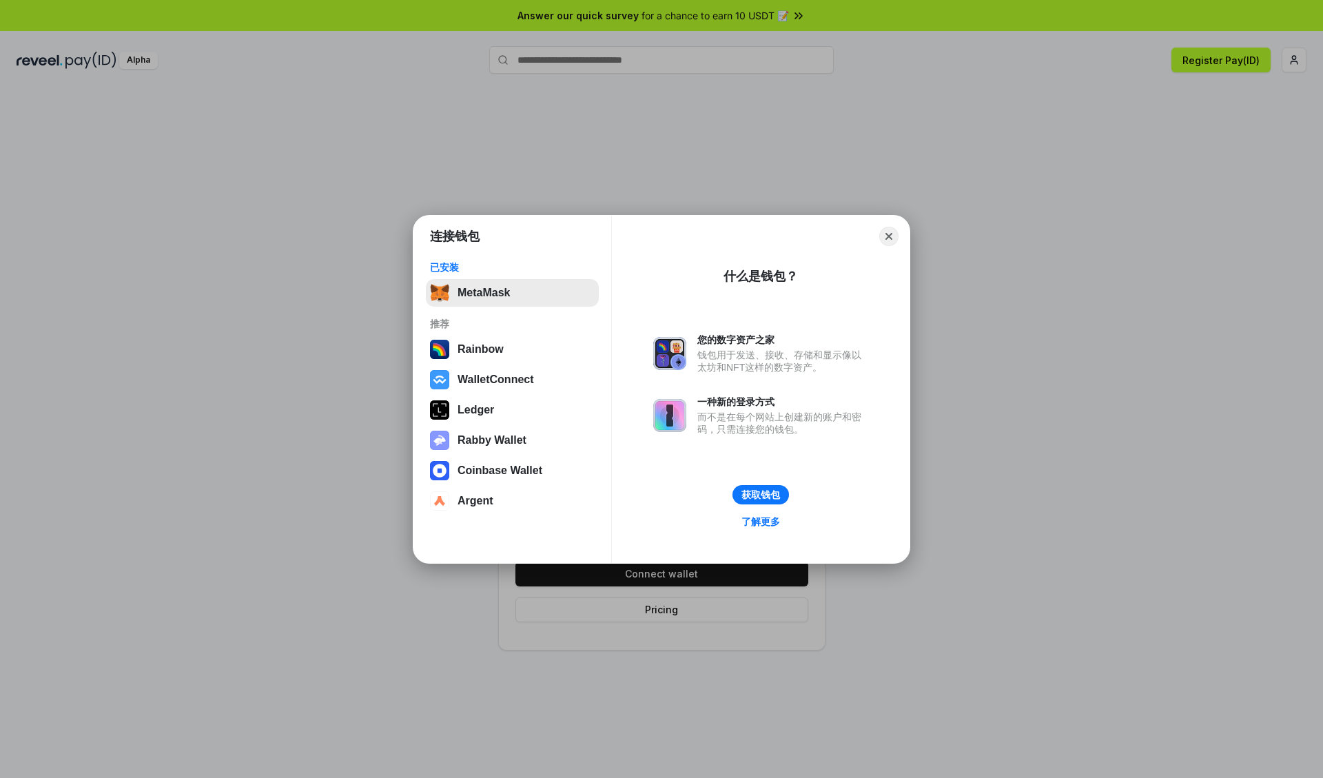 This screenshot has height=778, width=1323. What do you see at coordinates (512, 293) in the screenshot?
I see `button: MetaMask` at bounding box center [512, 293].